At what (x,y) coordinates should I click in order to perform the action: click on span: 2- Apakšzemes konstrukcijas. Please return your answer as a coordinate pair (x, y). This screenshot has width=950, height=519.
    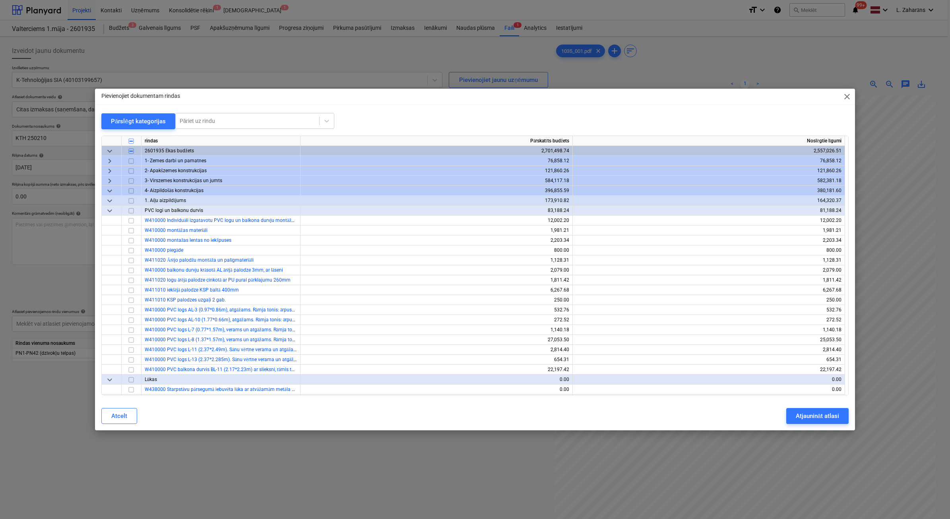
    Looking at the image, I should click on (176, 171).